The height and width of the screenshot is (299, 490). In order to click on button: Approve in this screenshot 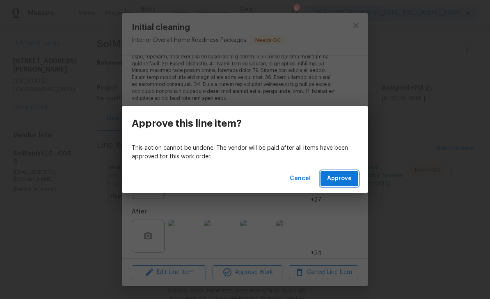, I will do `click(340, 178)`.